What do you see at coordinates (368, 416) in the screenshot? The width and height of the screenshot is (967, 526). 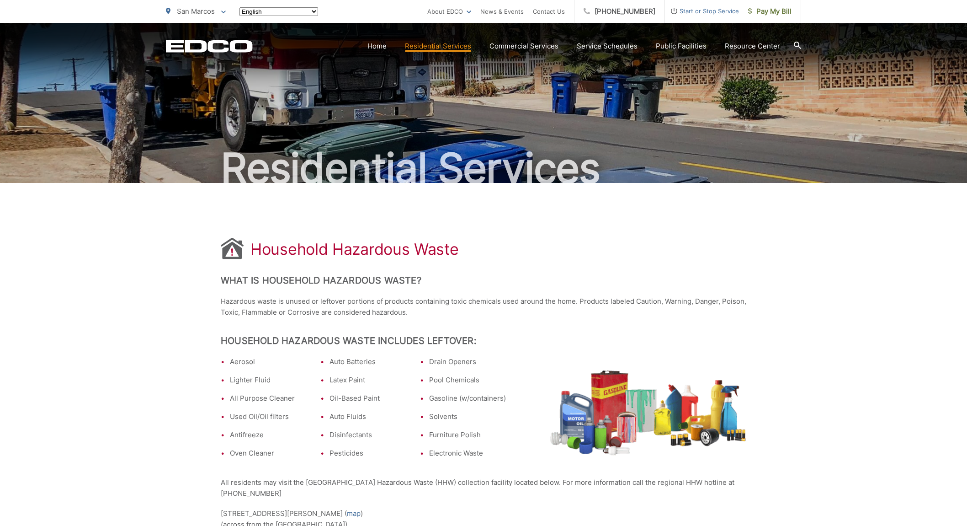 I see `li: Auto Fluids` at bounding box center [368, 416].